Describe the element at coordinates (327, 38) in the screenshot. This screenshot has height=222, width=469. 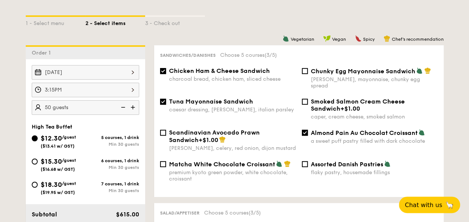
I see `img: icon-vegan.f8ff3823.svg` at that location.